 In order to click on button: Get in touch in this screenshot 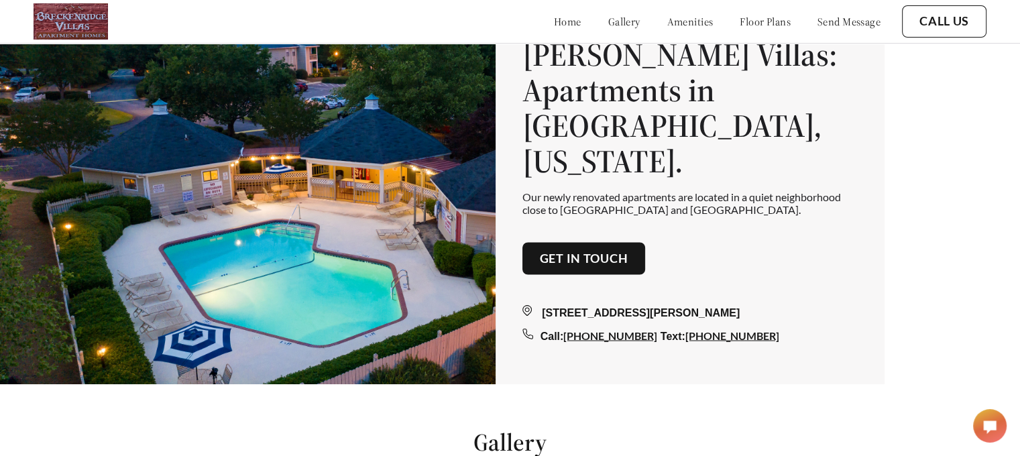, I will do `click(584, 258)`.